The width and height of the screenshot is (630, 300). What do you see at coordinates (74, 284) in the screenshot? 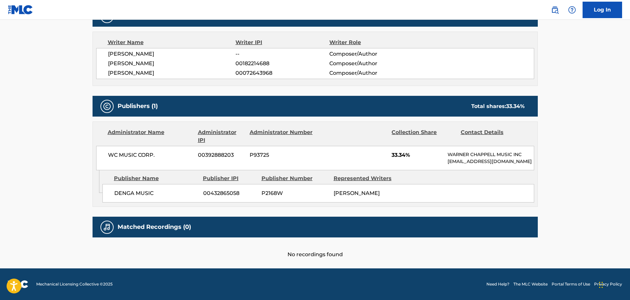
I see `span: Mechanical Licensing Collective © 2025` at bounding box center [74, 284].